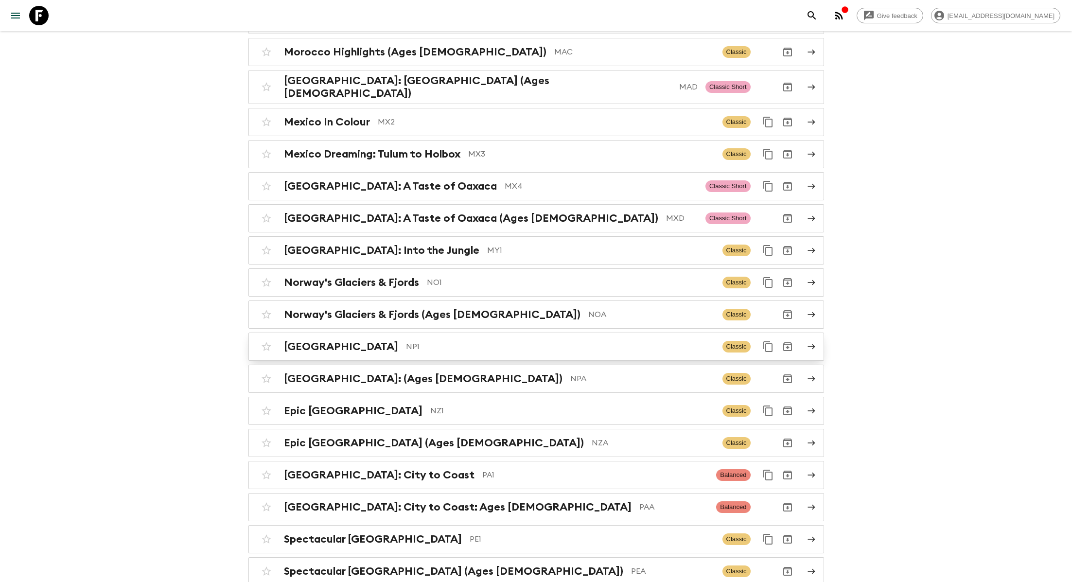 The width and height of the screenshot is (1072, 582). What do you see at coordinates (674, 507) in the screenshot?
I see `p: PAA` at bounding box center [674, 507].